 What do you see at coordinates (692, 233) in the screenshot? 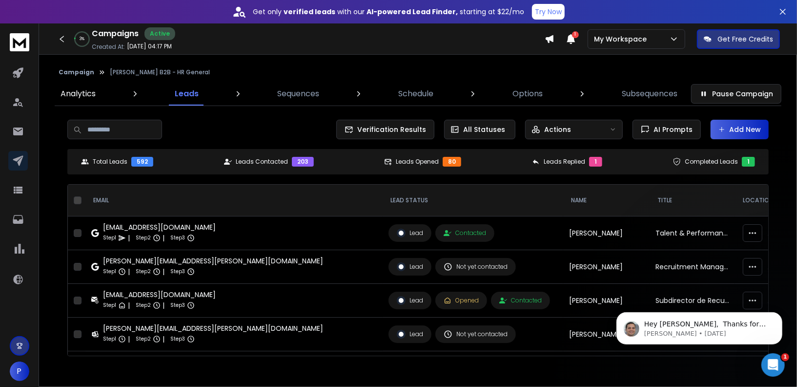
I see `td: Talent & Performance Director` at bounding box center [692, 233].